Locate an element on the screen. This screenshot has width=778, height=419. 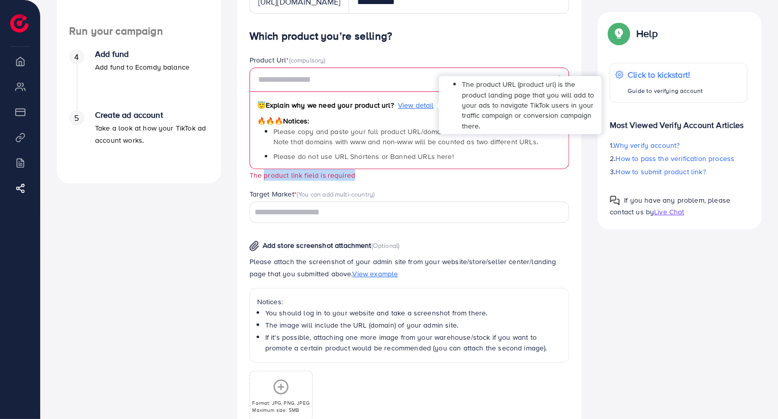
h4: Run your campaign is located at coordinates (139, 31).